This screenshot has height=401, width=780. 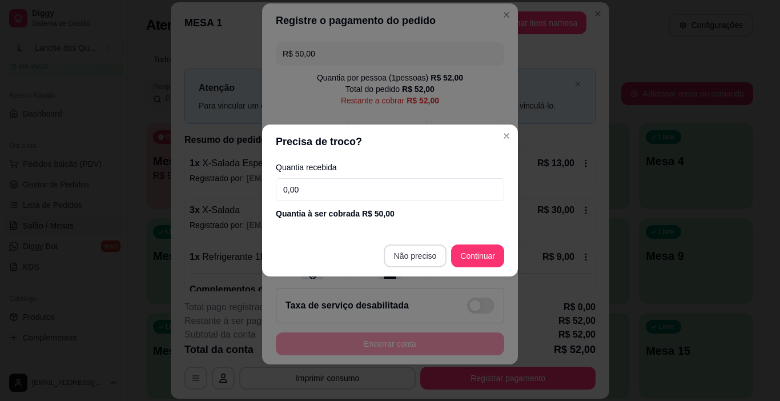 What do you see at coordinates (507, 136) in the screenshot?
I see `button: Close` at bounding box center [507, 136].